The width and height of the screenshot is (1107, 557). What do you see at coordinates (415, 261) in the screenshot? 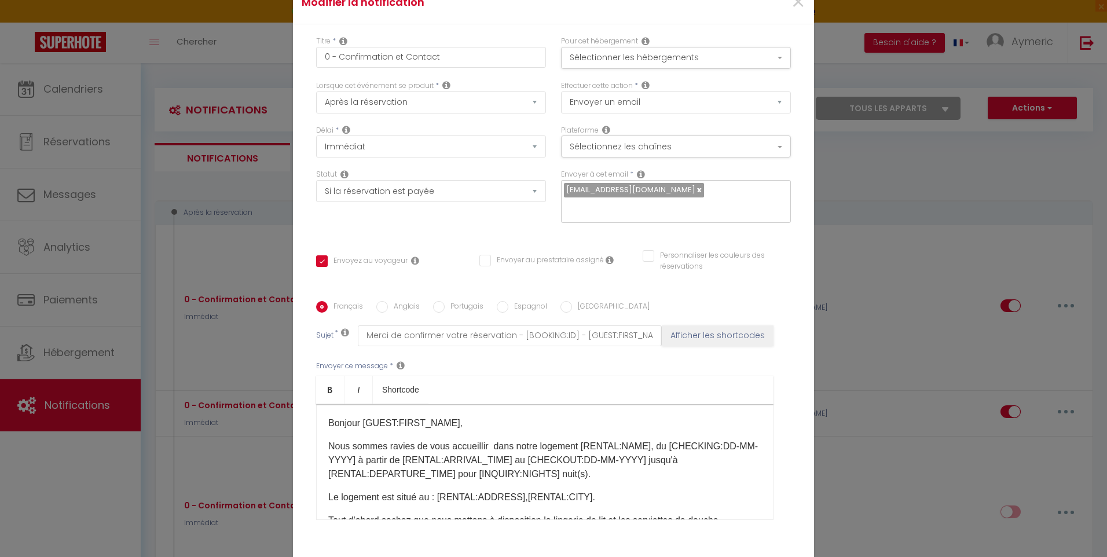
I see `i: Envoyer au voyageur` at bounding box center [415, 261].